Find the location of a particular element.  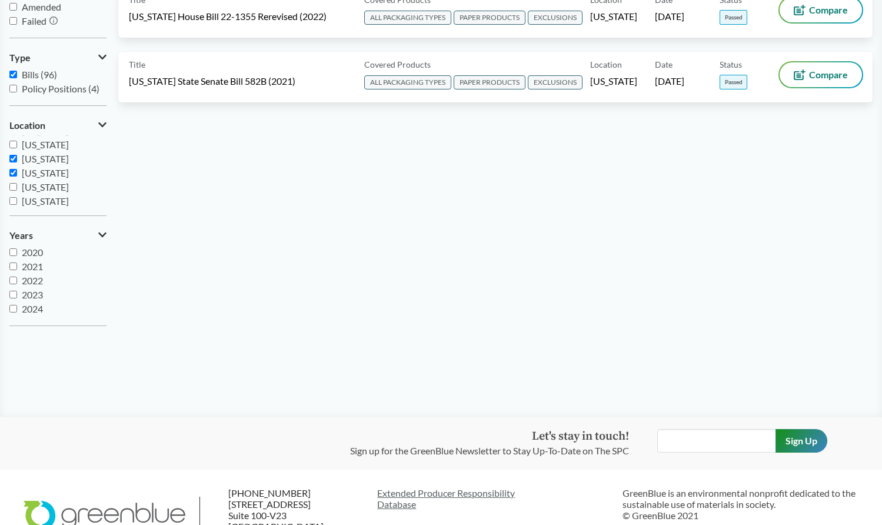

p: Sign up for the GreenBlue Newsletter to Stay Up-To-Date on The SPC is located at coordinates (490, 451).